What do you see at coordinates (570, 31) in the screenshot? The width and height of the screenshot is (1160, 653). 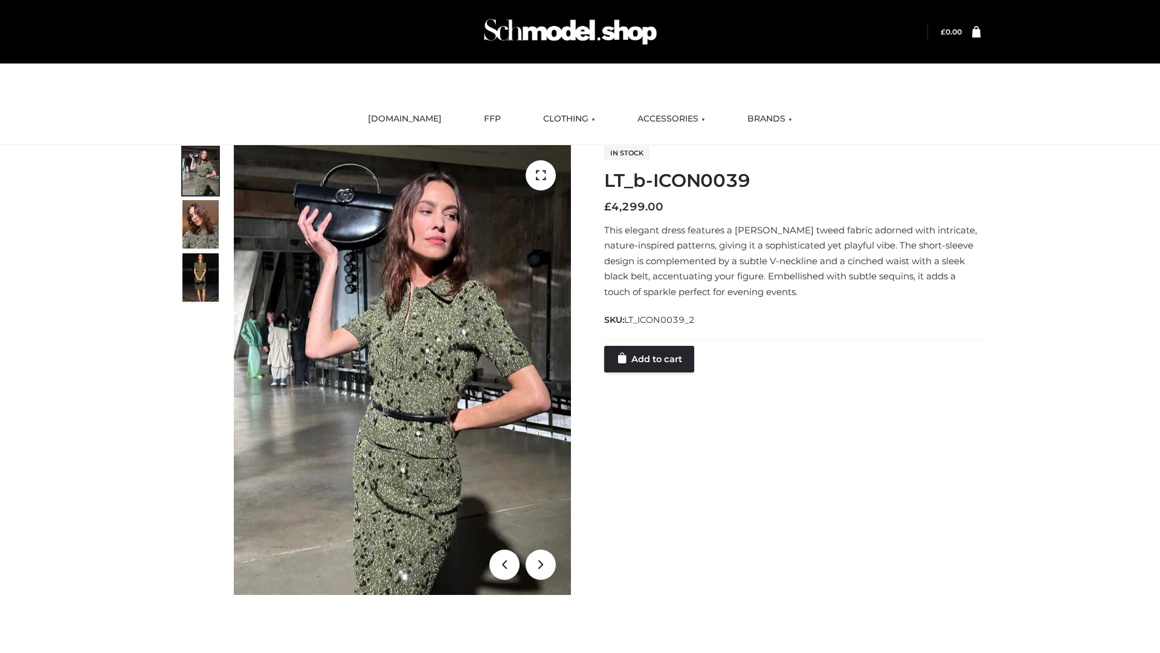 I see `img: Schmodel Admin 964` at bounding box center [570, 31].